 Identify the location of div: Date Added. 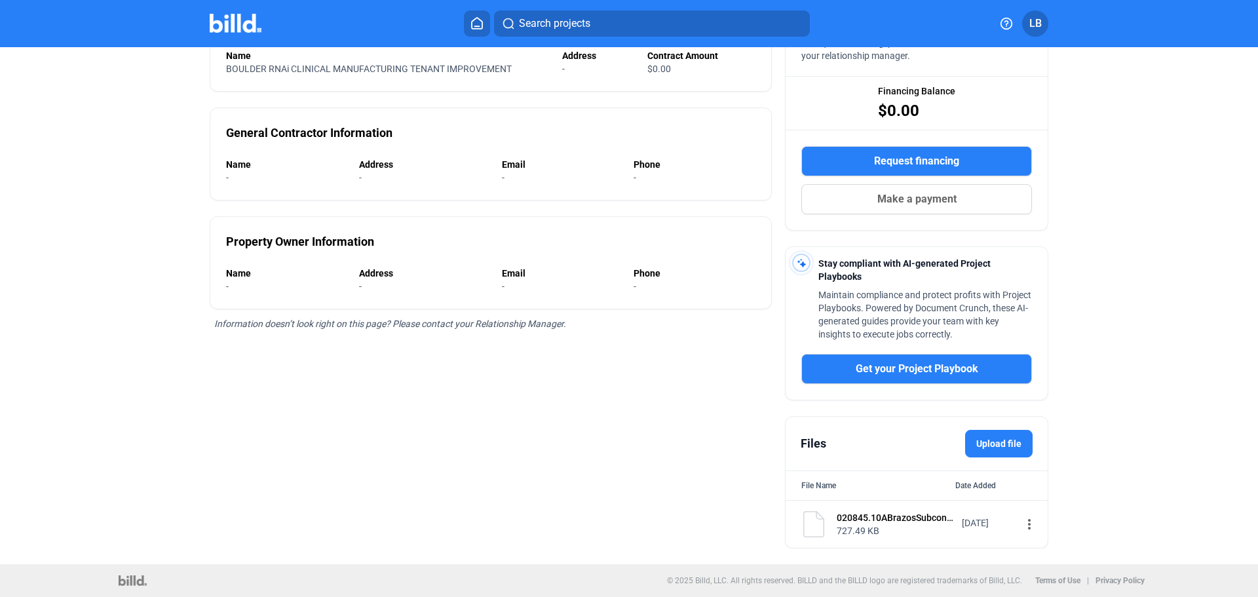
(993, 486).